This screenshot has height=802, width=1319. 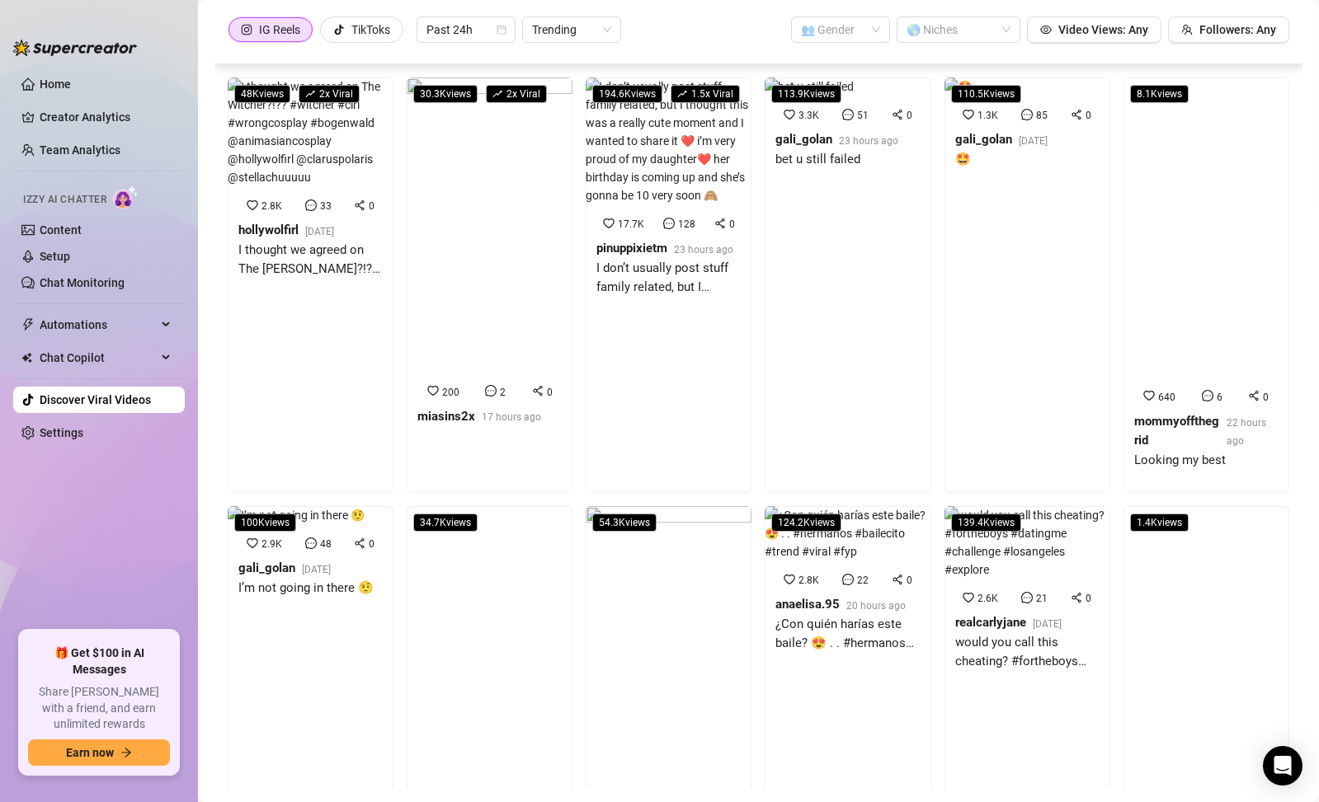 What do you see at coordinates (262, 94) in the screenshot?
I see `span: 48K views` at bounding box center [262, 94].